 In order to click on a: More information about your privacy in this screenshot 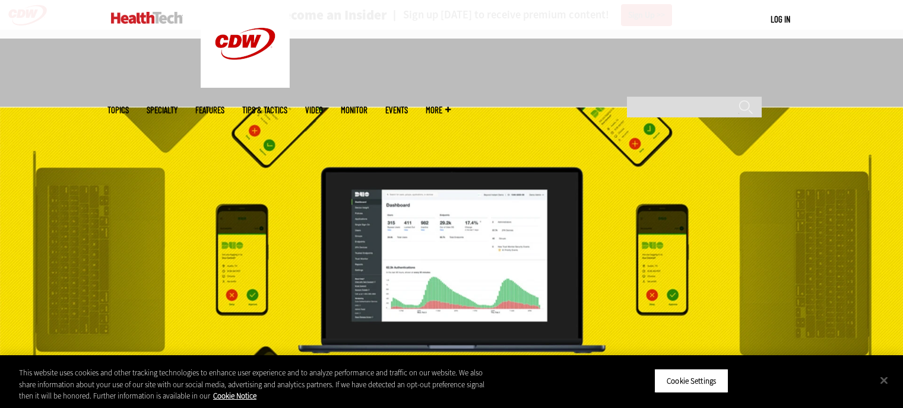, I will do `click(234, 396)`.